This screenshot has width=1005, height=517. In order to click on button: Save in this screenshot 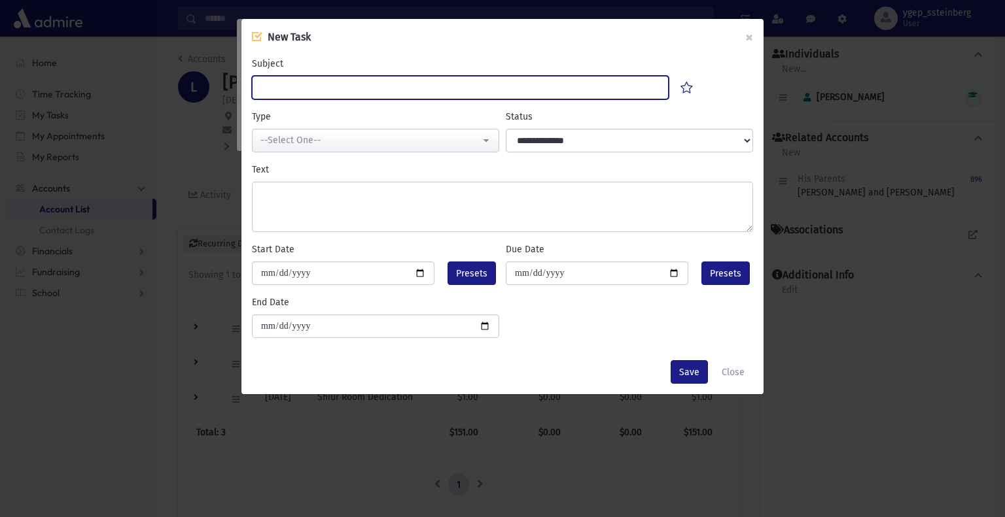, I will do `click(689, 372)`.